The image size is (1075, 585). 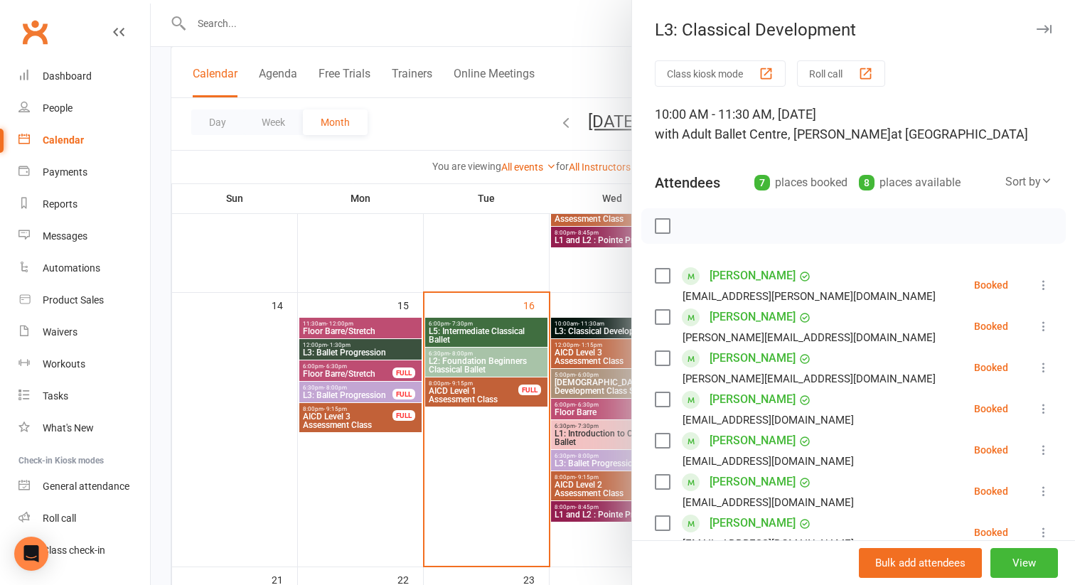 What do you see at coordinates (84, 172) in the screenshot?
I see `a: Payments` at bounding box center [84, 172].